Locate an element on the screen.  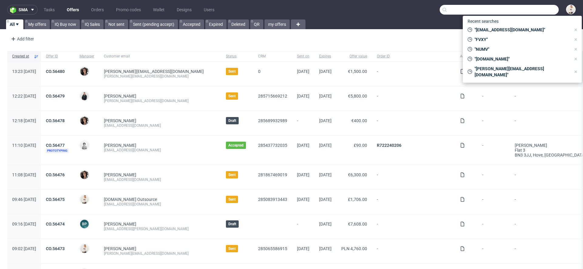
a: CO.56477 is located at coordinates (55, 145).